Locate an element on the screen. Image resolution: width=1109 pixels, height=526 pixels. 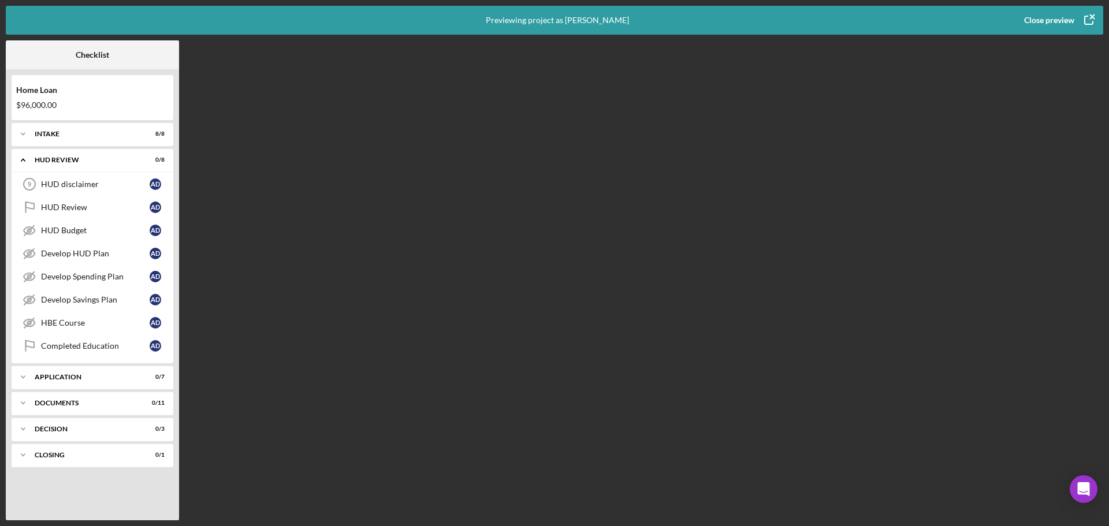
div: Decision is located at coordinates (85, 429).